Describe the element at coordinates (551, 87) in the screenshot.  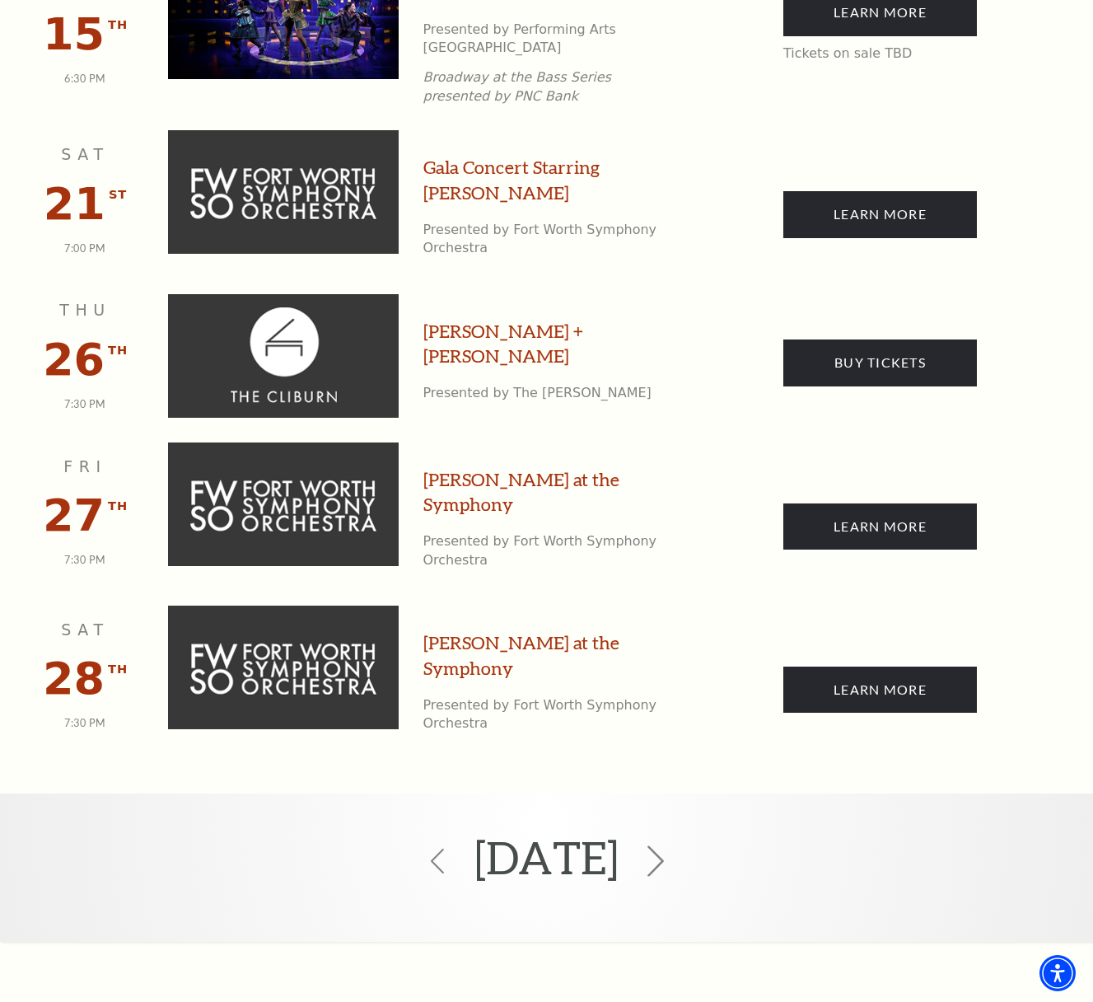
I see `p: Broadway at the Bass Series presented by PNC Bank` at that location.